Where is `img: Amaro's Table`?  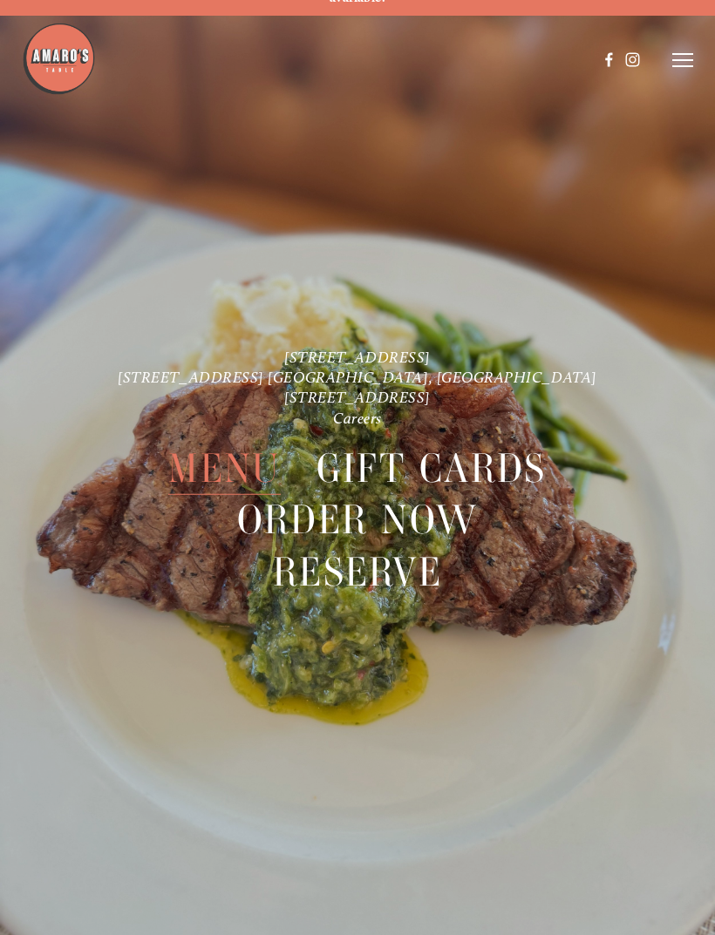
img: Amaro's Table is located at coordinates (58, 58).